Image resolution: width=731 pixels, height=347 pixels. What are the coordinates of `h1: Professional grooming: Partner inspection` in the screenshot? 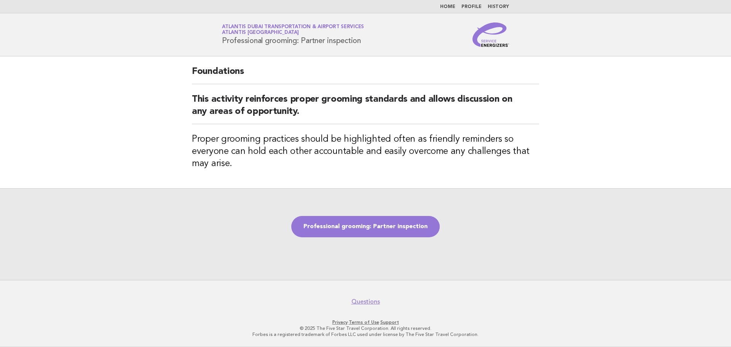 It's located at (293, 35).